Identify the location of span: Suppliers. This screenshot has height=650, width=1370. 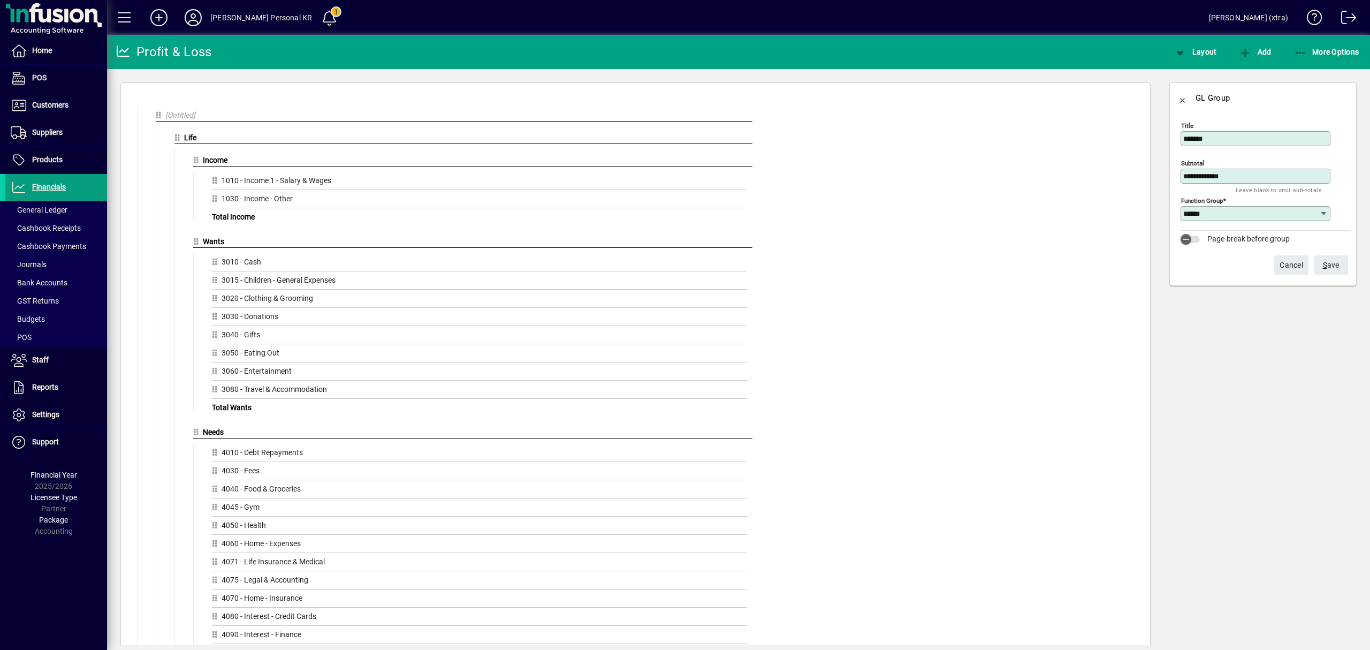
(47, 132).